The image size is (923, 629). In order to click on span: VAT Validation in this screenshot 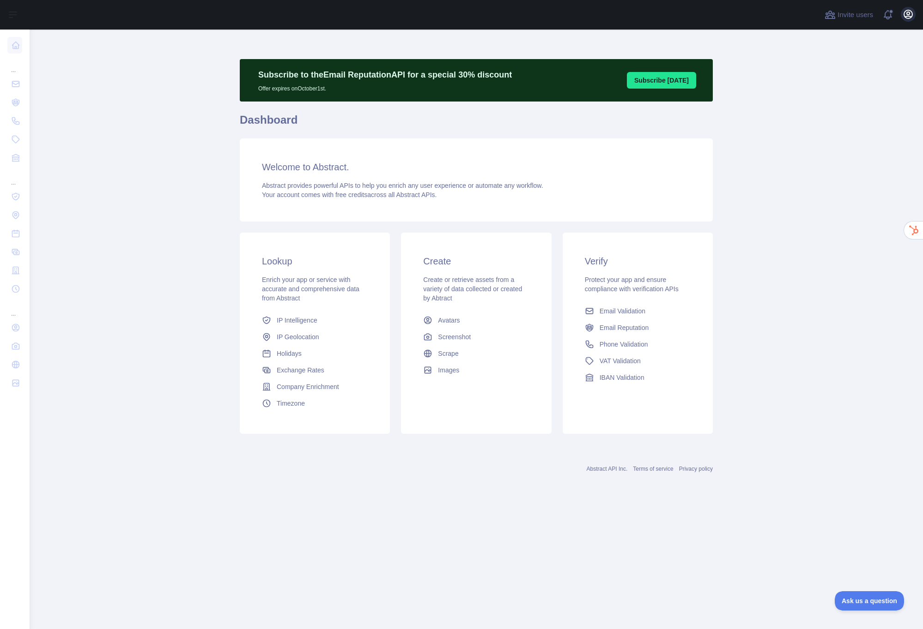, I will do `click(620, 361)`.